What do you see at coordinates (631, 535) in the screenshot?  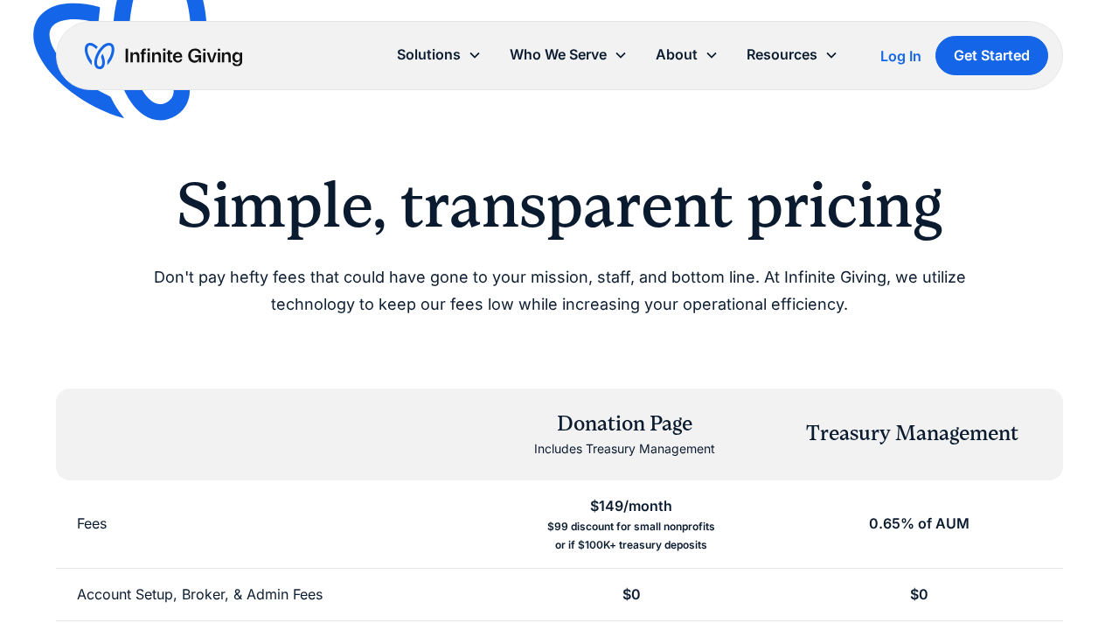 I see `div: $99 discount for small nonprofits or if $100K+ treasury deposits` at bounding box center [631, 535].